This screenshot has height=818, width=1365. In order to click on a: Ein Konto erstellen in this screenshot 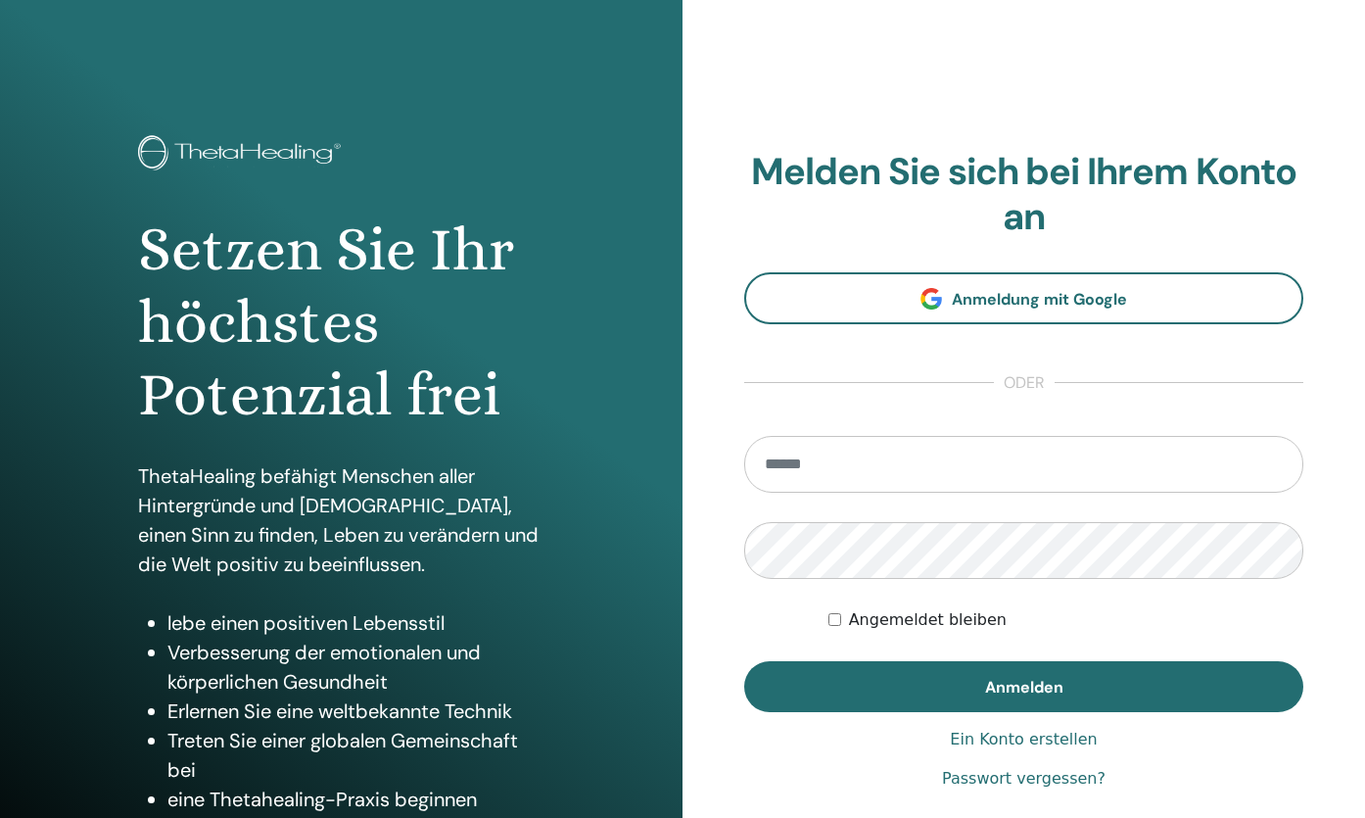, I will do `click(1023, 739)`.